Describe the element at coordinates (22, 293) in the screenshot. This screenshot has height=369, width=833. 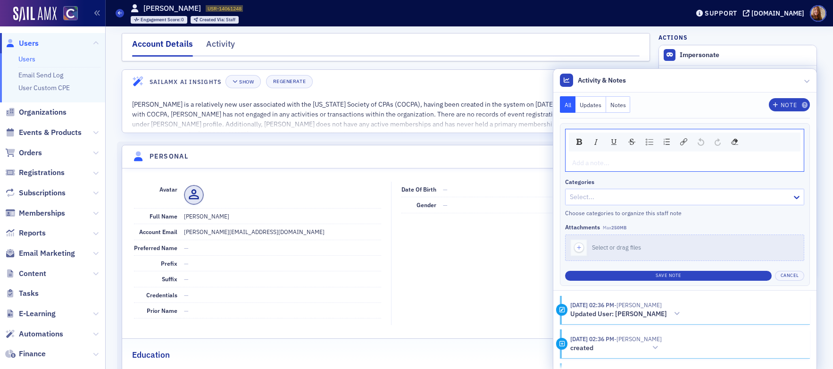
I see `a: Tasks` at that location.